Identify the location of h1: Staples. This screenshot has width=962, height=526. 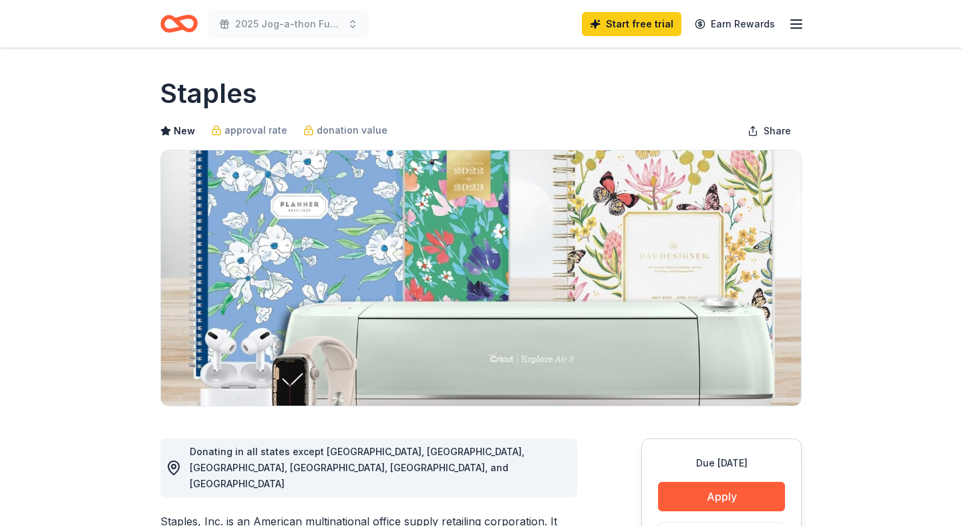
(208, 94).